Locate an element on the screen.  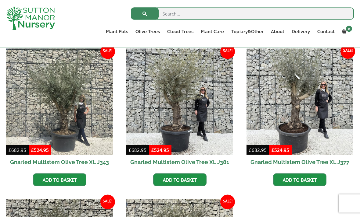
img: Gnarled Multistem Olive Tree XL J343 is located at coordinates (59, 102).